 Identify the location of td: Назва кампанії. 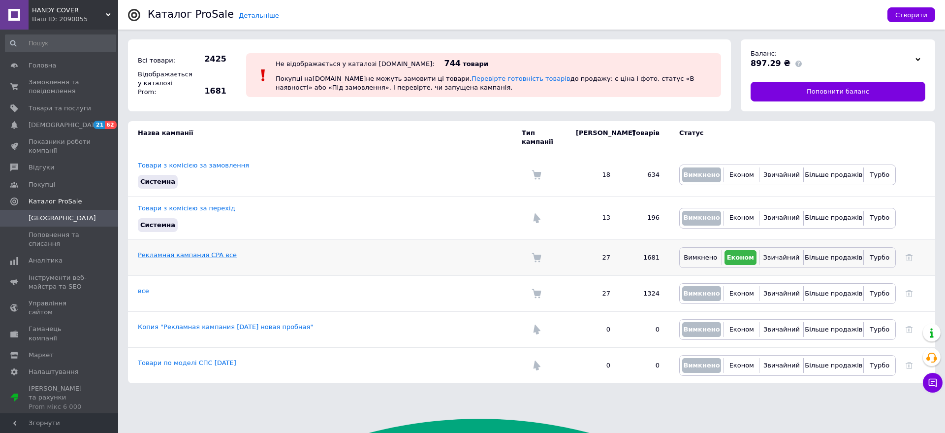
(325, 137).